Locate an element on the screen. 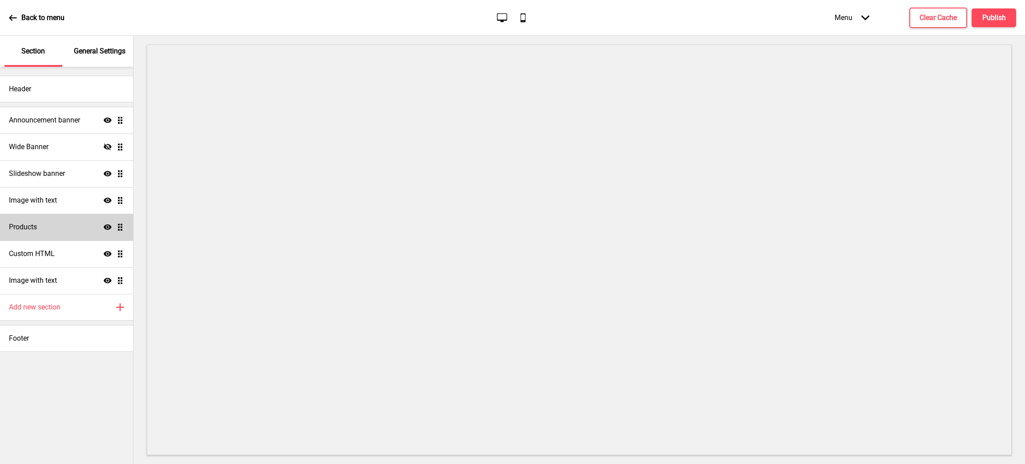 This screenshot has width=1025, height=464. h4: Add new section is located at coordinates (35, 307).